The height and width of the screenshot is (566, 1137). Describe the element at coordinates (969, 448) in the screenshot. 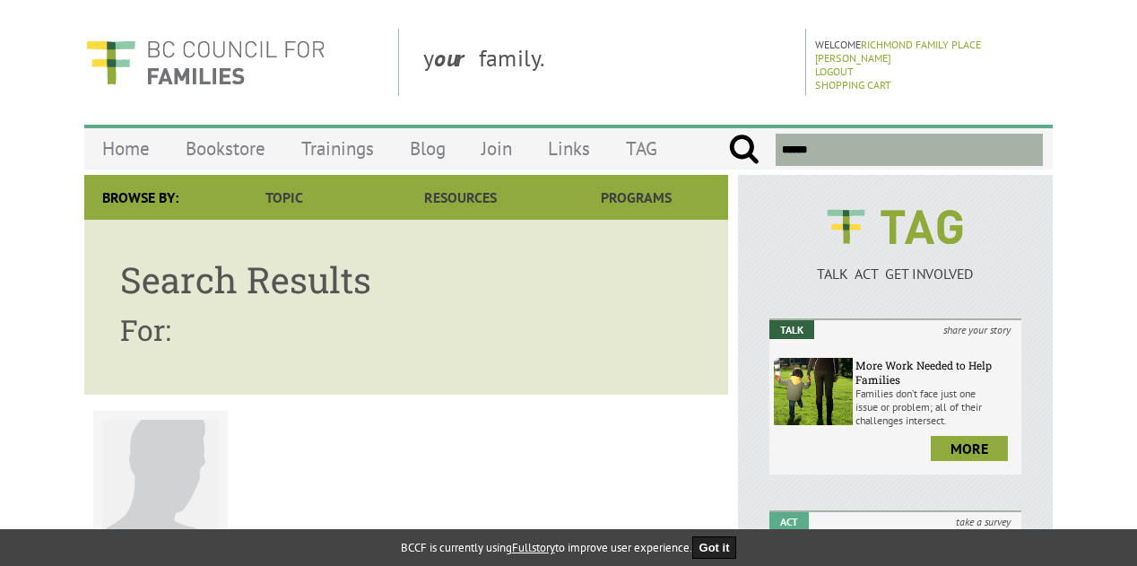

I see `a: more` at that location.